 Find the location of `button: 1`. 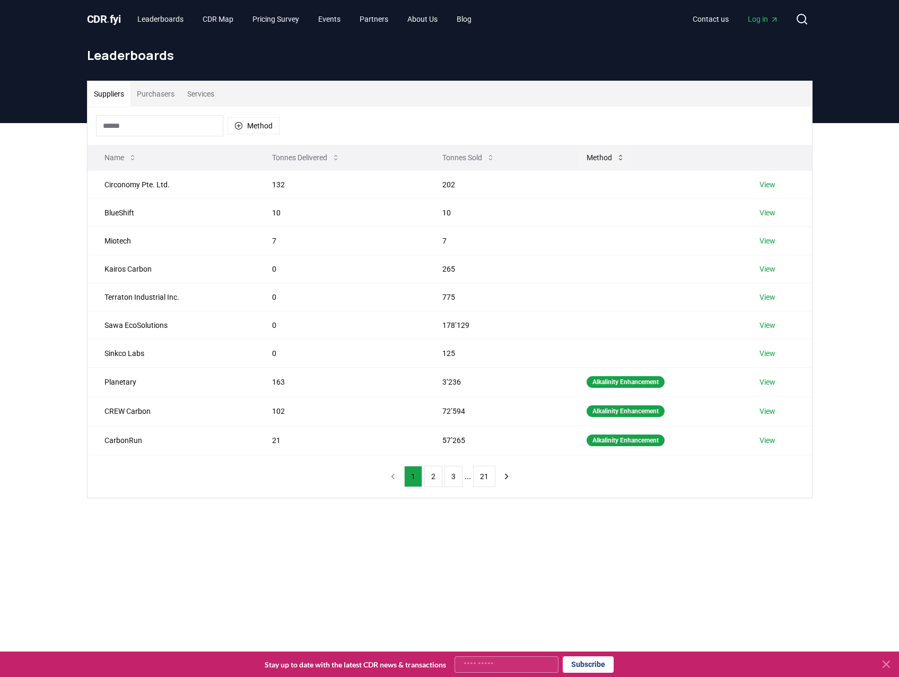

button: 1 is located at coordinates (413, 476).